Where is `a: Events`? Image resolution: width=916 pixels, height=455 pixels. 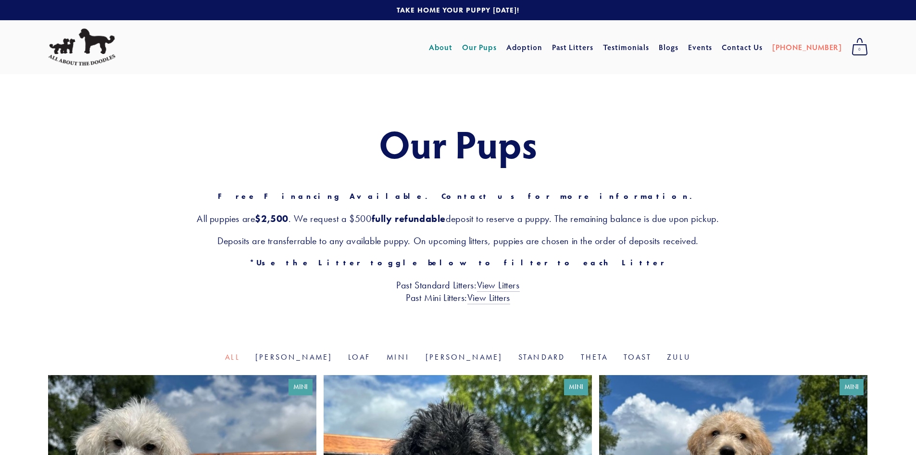 a: Events is located at coordinates (700, 47).